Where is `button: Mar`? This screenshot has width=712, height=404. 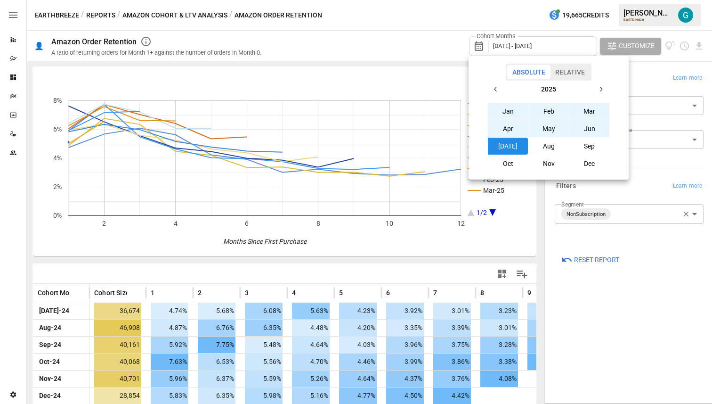 button: Mar is located at coordinates (590, 111).